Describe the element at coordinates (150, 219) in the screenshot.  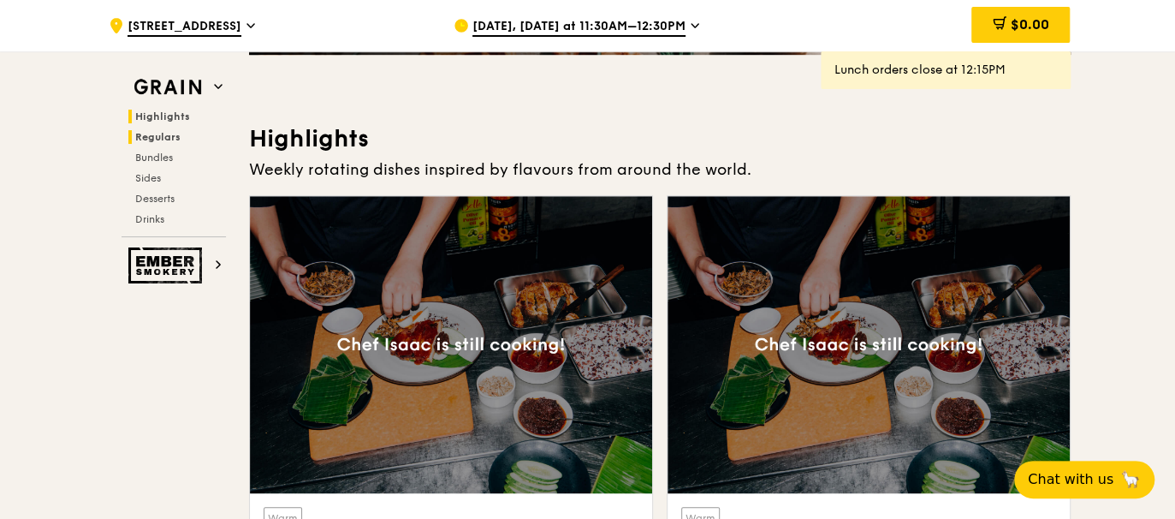
I see `span: Drinks` at that location.